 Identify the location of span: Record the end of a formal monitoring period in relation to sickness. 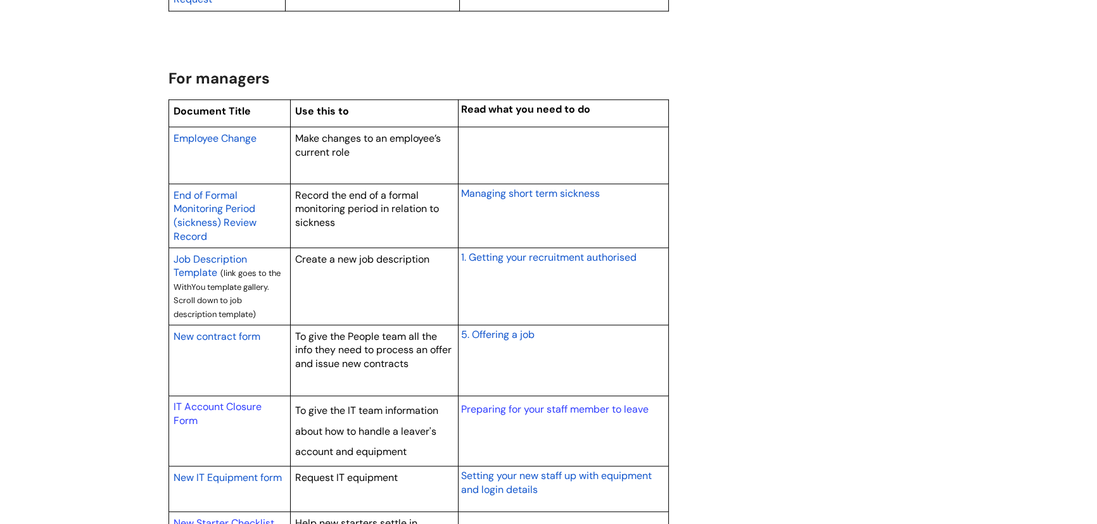
(367, 209).